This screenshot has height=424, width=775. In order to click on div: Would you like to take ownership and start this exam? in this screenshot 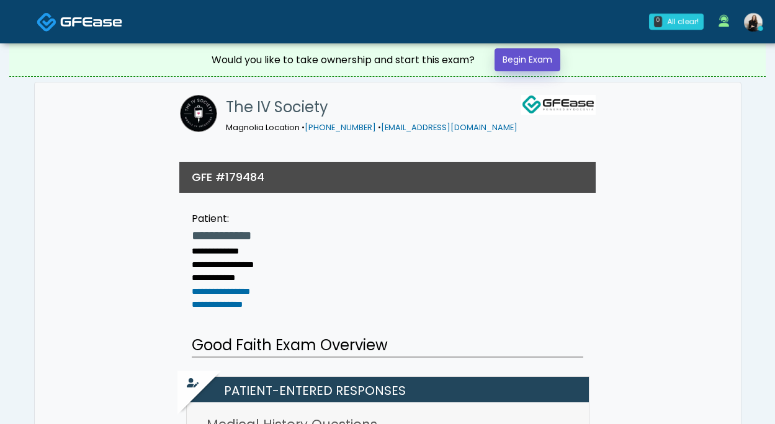, I will do `click(343, 60)`.